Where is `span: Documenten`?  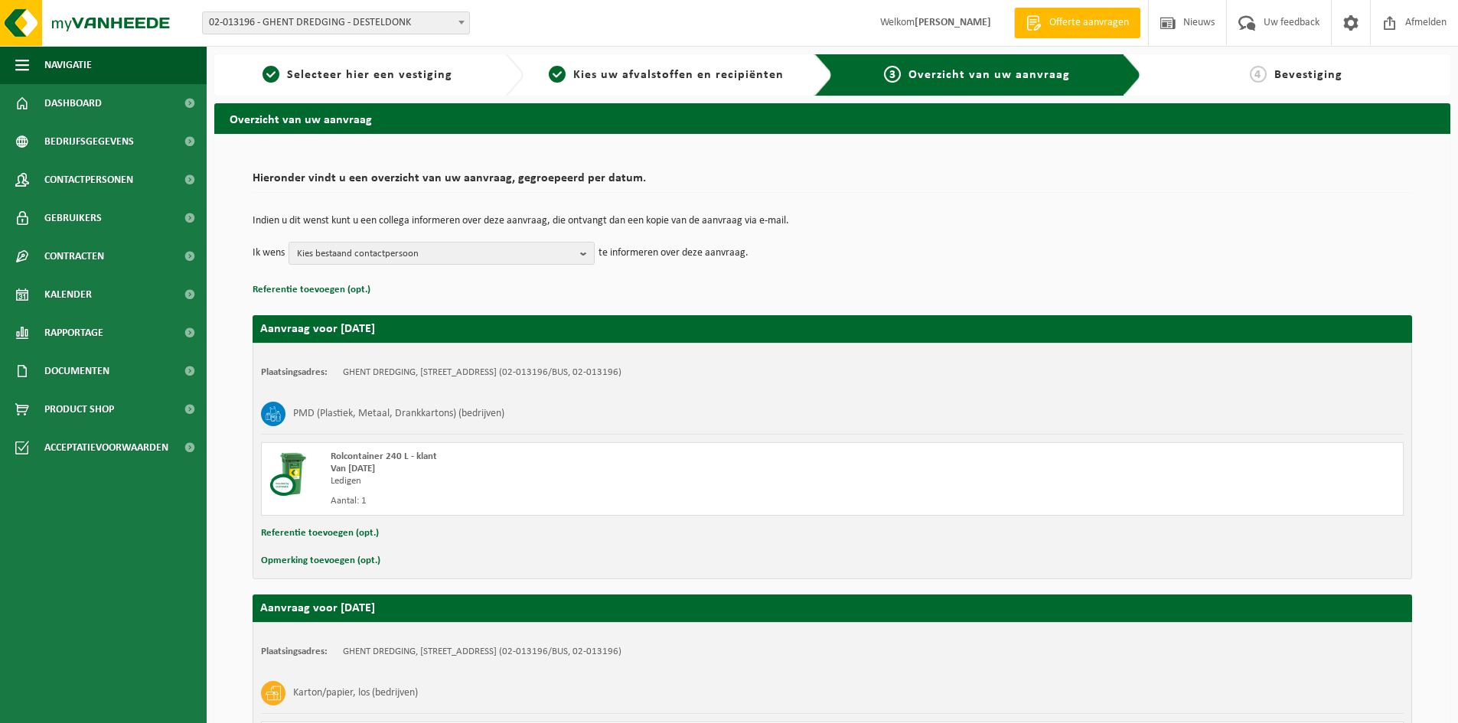
span: Documenten is located at coordinates (77, 371).